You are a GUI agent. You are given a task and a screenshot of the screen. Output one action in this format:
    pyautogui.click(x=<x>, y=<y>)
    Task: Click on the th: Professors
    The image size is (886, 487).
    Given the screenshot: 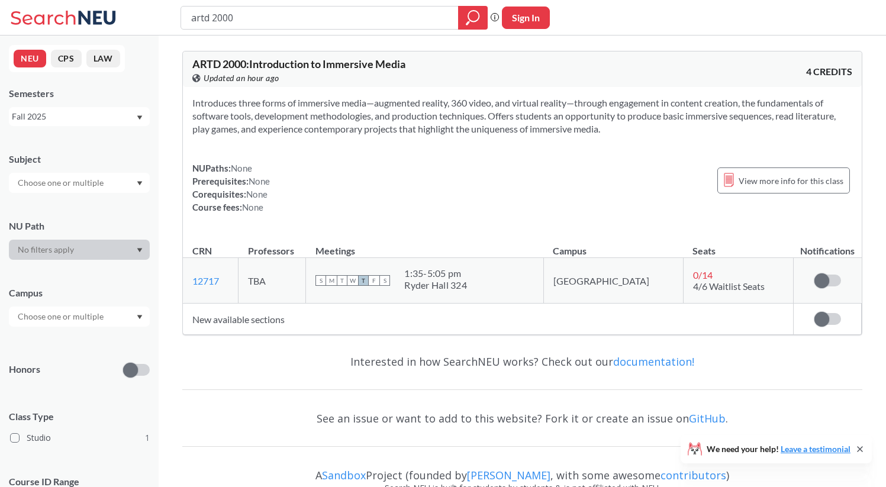 What is the action you would take?
    pyautogui.click(x=272, y=245)
    